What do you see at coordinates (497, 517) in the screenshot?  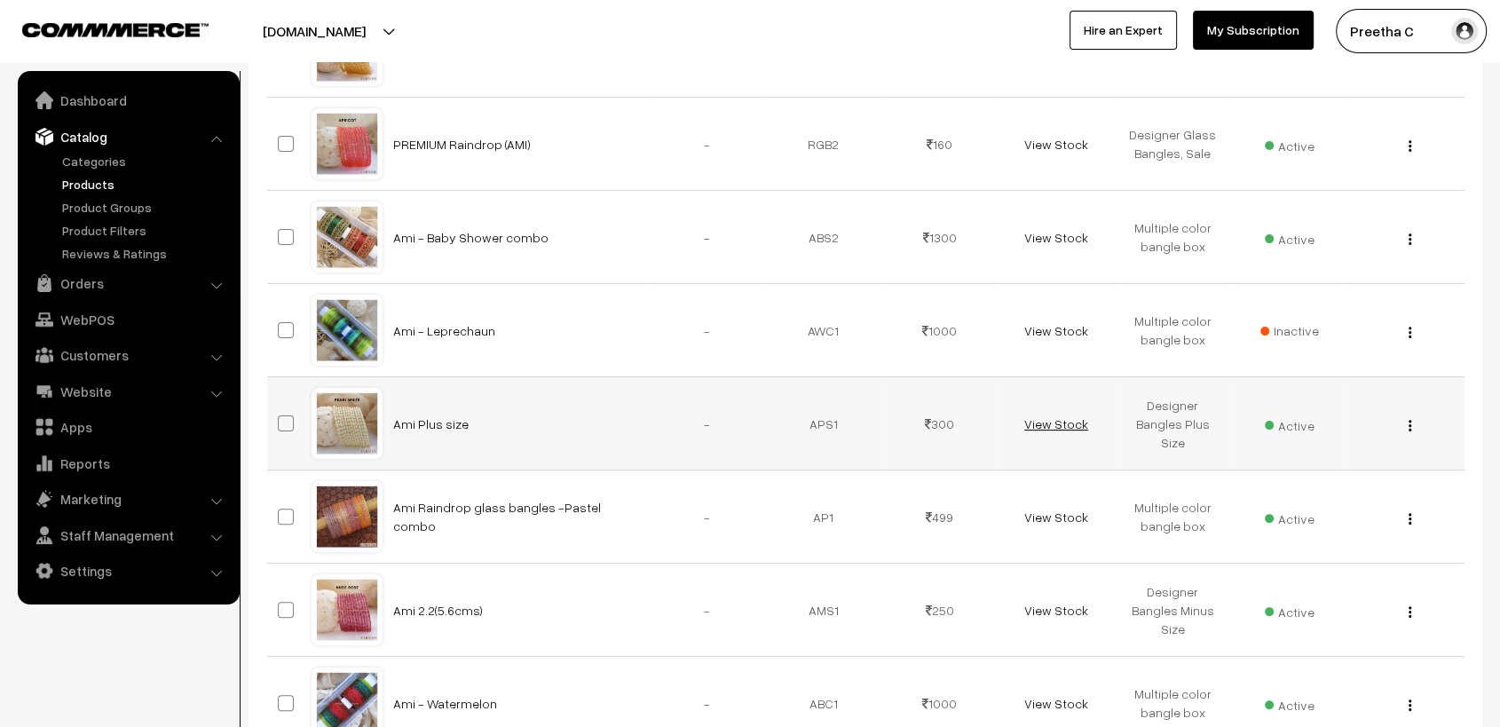 I see `a: Ami Raindrop glass bangles -Pastel combo` at bounding box center [497, 517].